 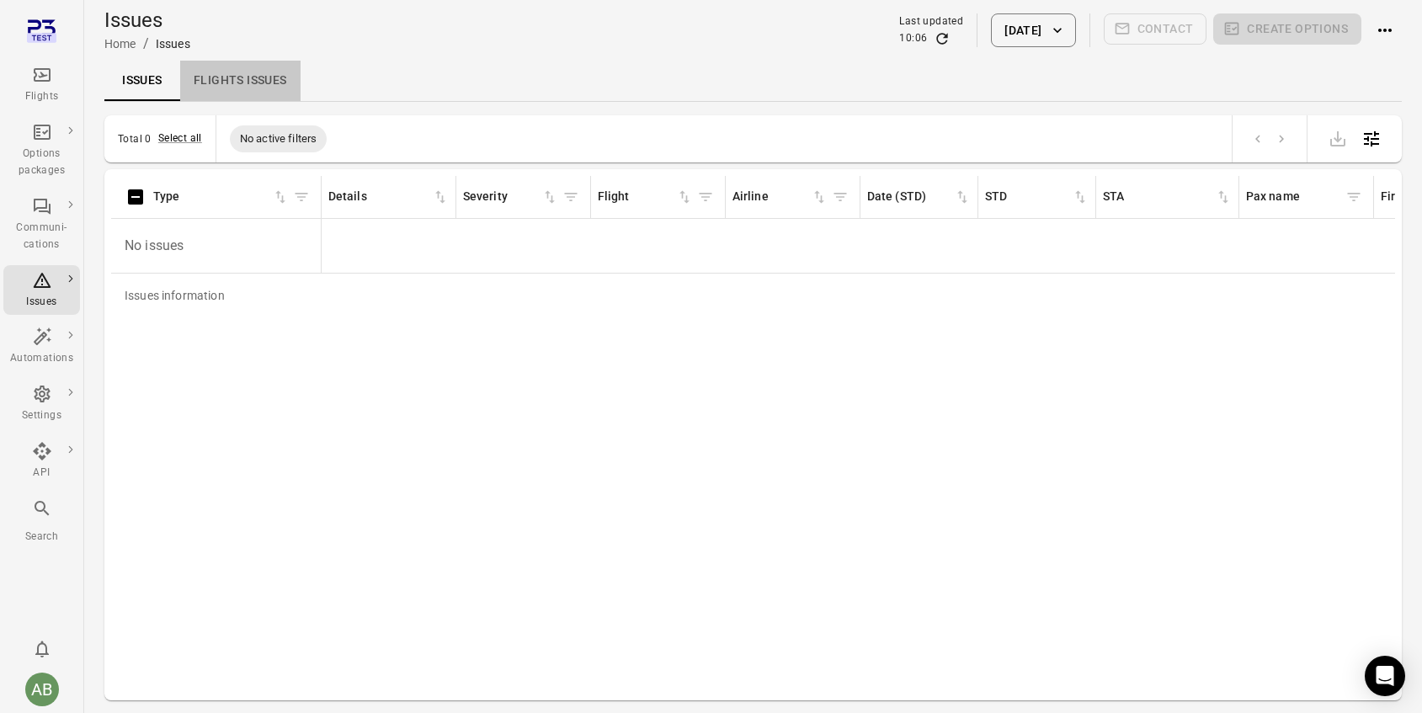 I want to click on span: Filter by type, so click(x=301, y=197).